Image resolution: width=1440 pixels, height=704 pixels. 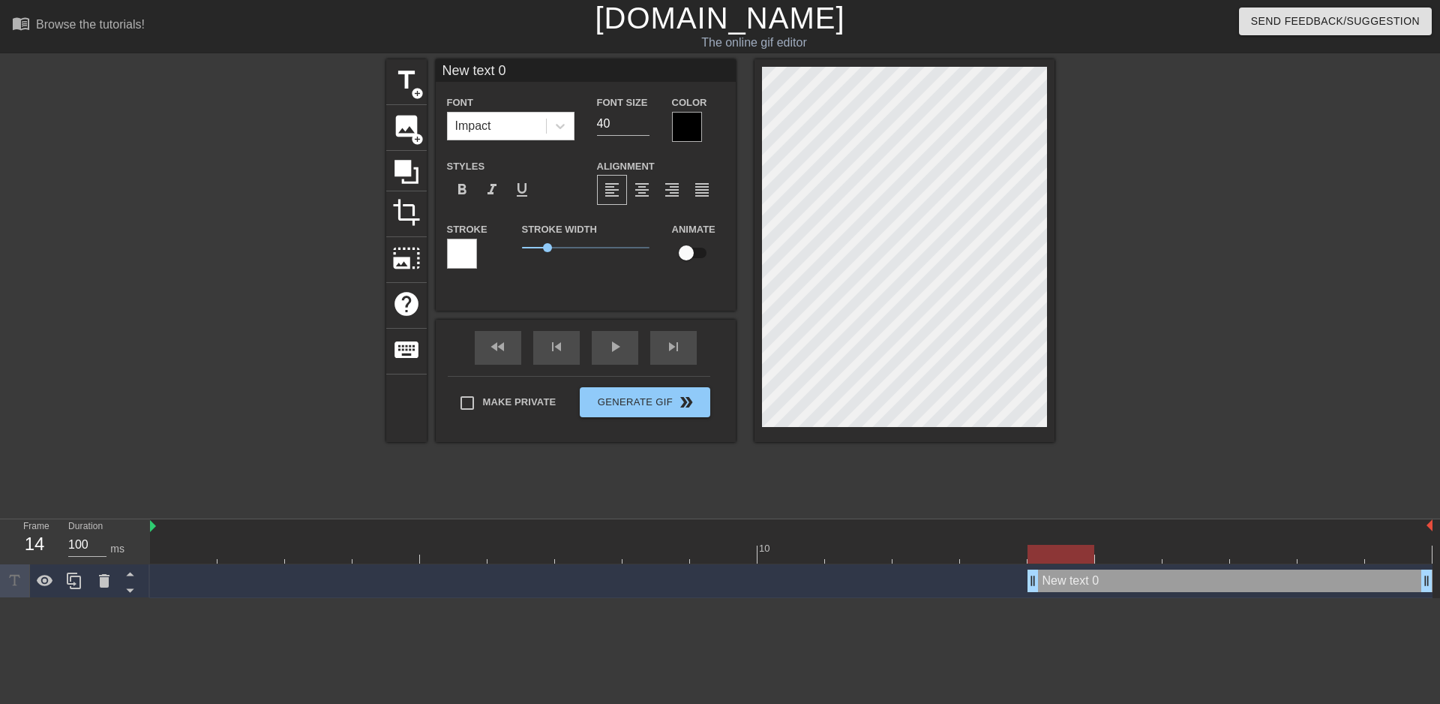 What do you see at coordinates (407, 304) in the screenshot?
I see `span: help` at bounding box center [407, 304].